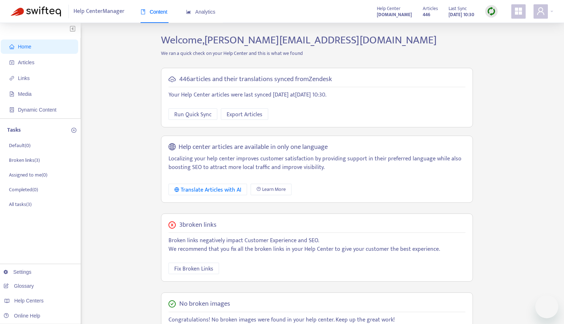  I want to click on span: close-circle, so click(172, 225).